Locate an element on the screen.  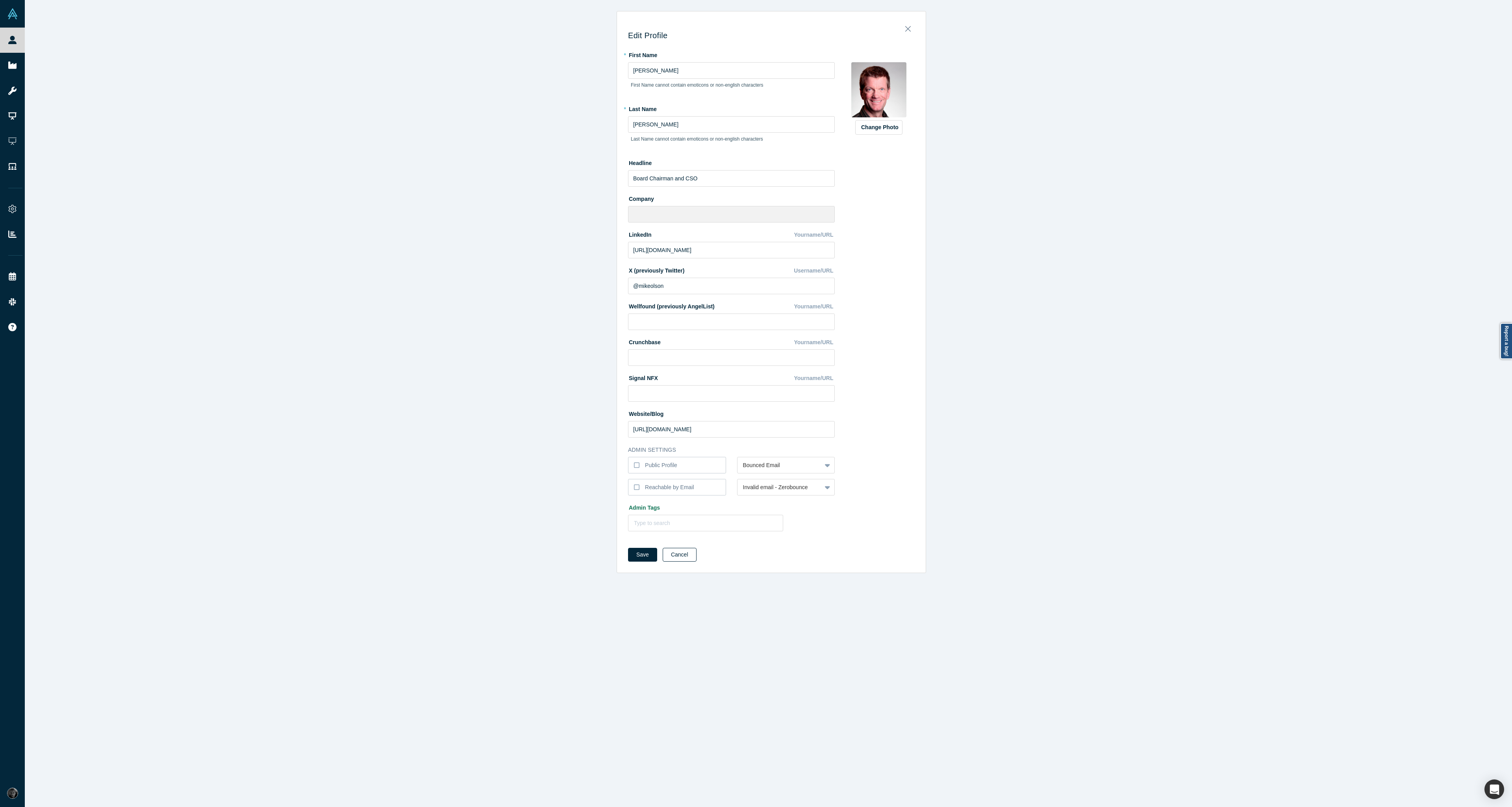
button: Save is located at coordinates (643, 555).